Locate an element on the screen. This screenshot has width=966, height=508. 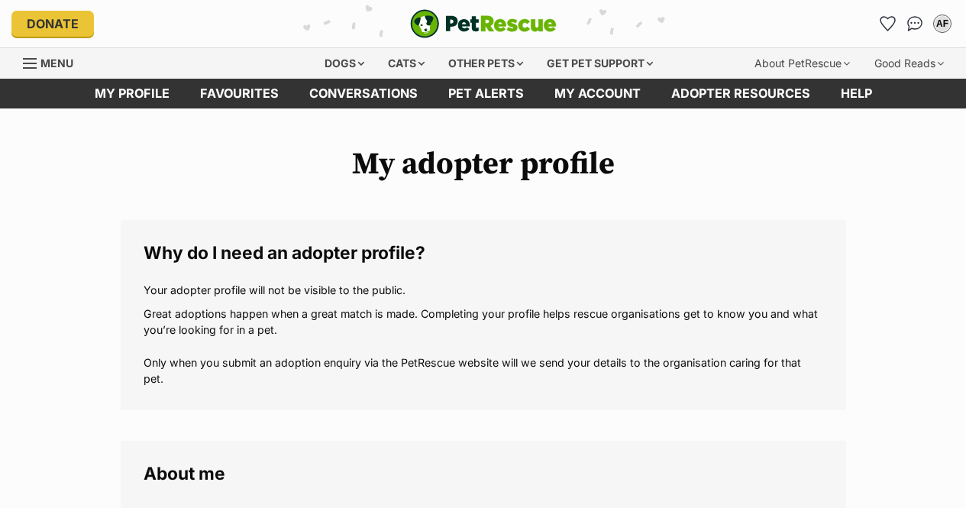
ul: Account quick links is located at coordinates (915, 24).